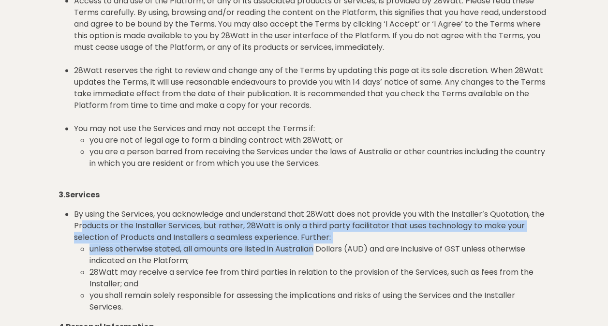 Image resolution: width=608 pixels, height=326 pixels. What do you see at coordinates (312, 261) in the screenshot?
I see `li: By using the Services, you acknowledge and understand that 28Watt does not provide you with the I...` at bounding box center [312, 261].